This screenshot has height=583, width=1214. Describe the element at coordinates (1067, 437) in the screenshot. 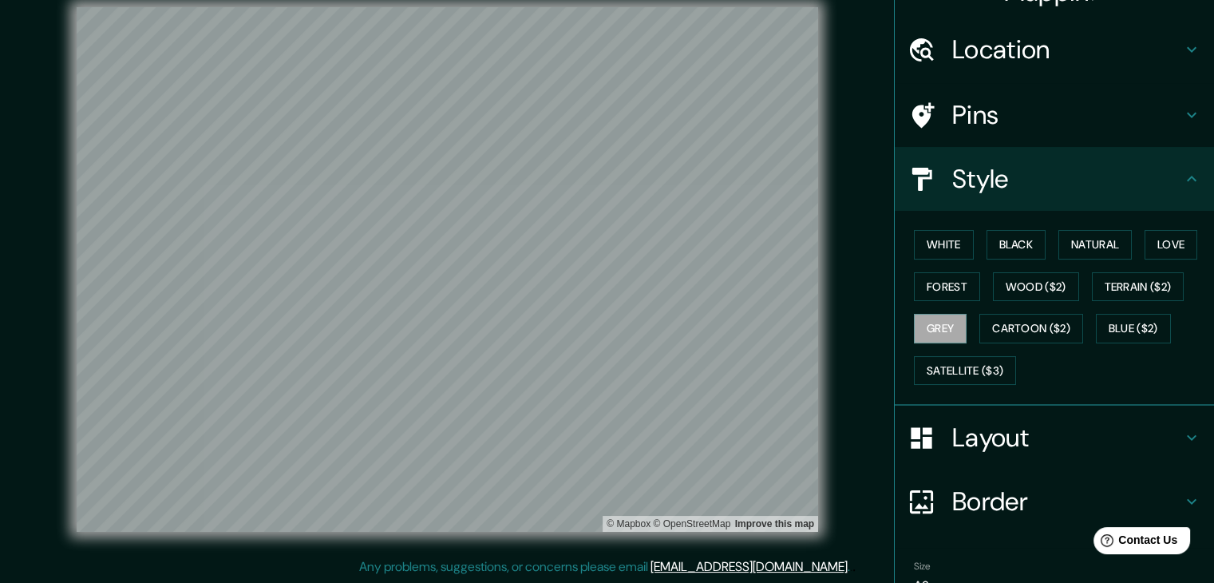

I see `h4: Layout` at that location.